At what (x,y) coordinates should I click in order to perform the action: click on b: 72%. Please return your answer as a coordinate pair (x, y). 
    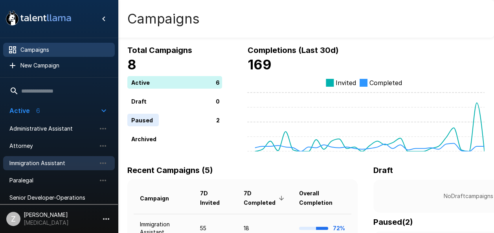
    Looking at the image, I should click on (338, 228).